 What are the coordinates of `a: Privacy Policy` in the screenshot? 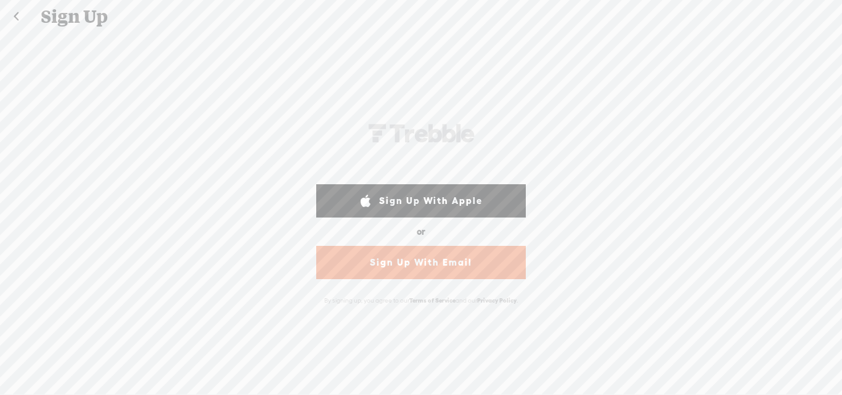 It's located at (497, 300).